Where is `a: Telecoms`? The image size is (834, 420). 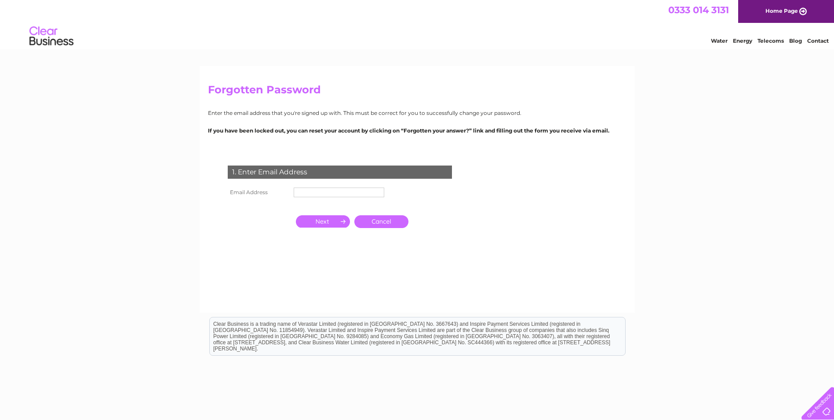
a: Telecoms is located at coordinates (771, 40).